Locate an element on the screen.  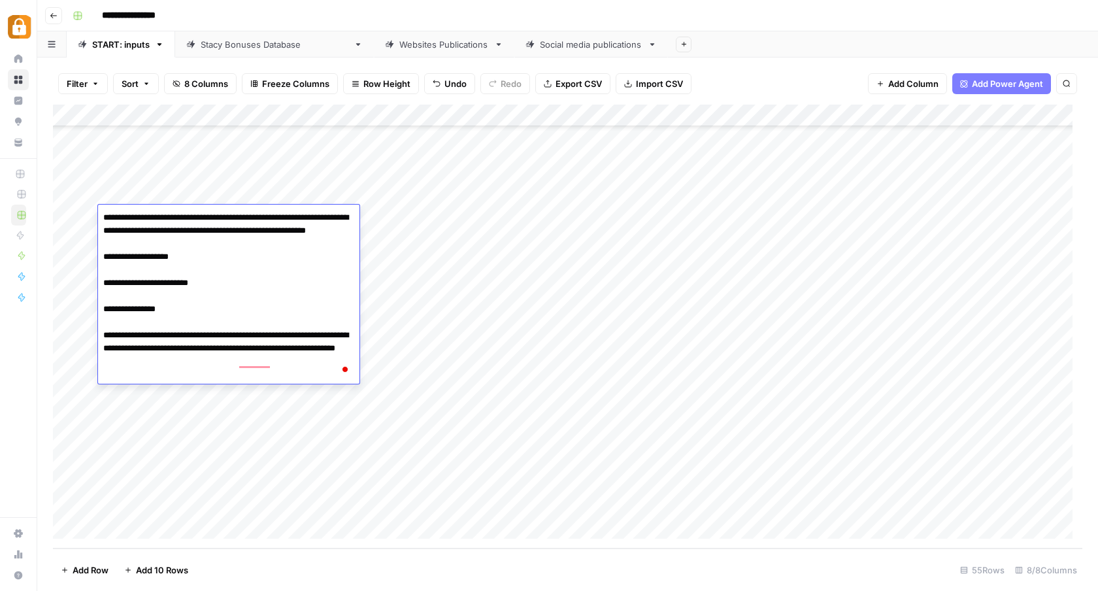
button: Import CSV is located at coordinates (653, 84).